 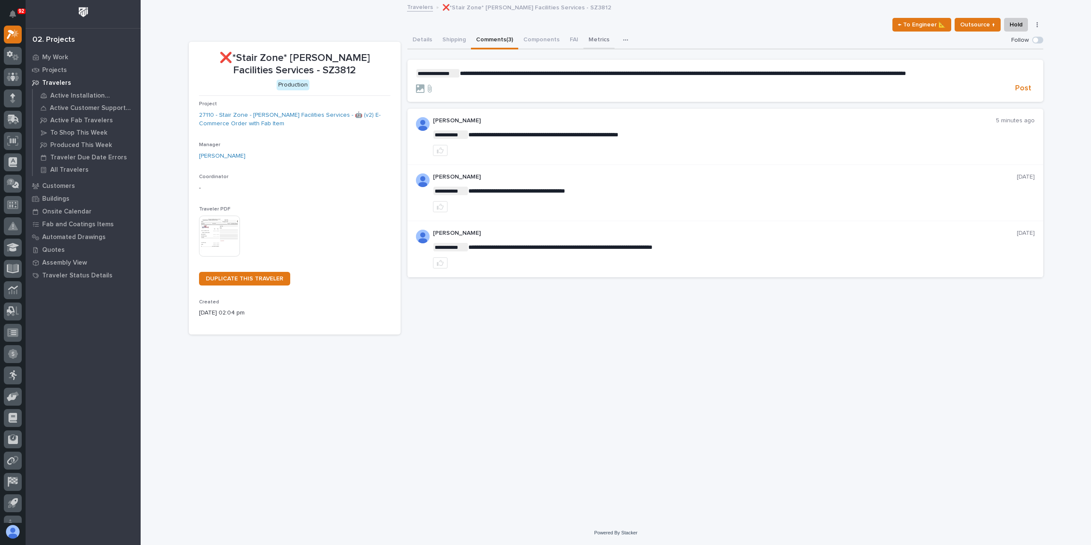 What do you see at coordinates (79, 133) in the screenshot?
I see `p: To Shop This Week` at bounding box center [79, 133].